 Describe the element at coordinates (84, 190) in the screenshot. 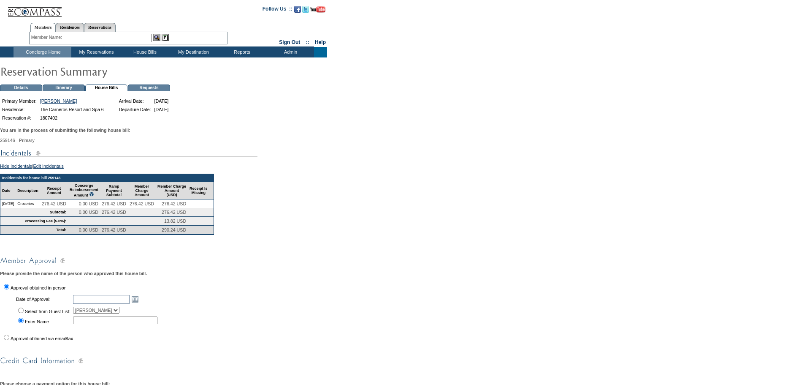

I see `td: Concierge Reimbursement Amount` at that location.